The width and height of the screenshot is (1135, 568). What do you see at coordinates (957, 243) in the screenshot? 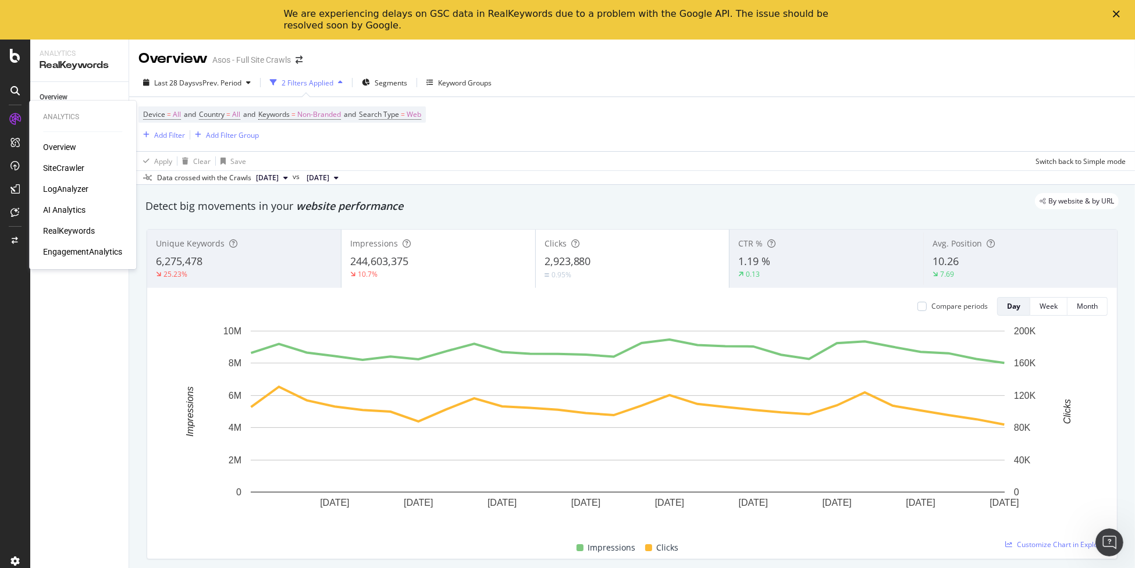
I see `span: Avg. Position` at bounding box center [957, 243].